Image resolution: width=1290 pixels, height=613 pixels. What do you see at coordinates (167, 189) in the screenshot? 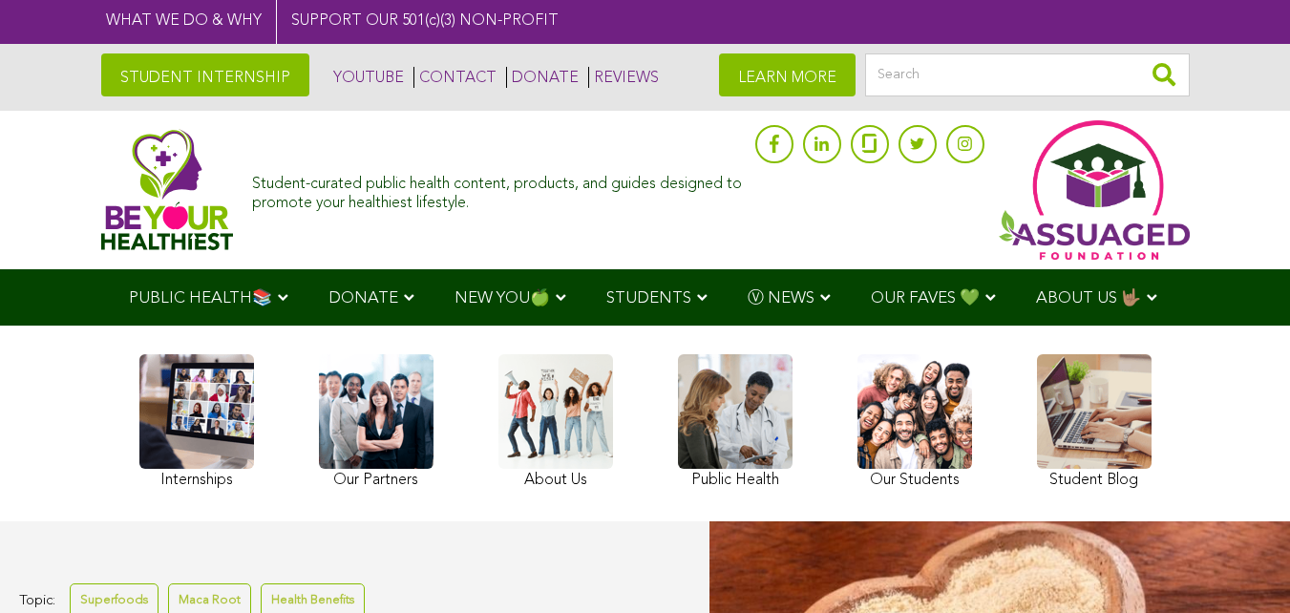
I see `img: Assuaged` at bounding box center [167, 189].